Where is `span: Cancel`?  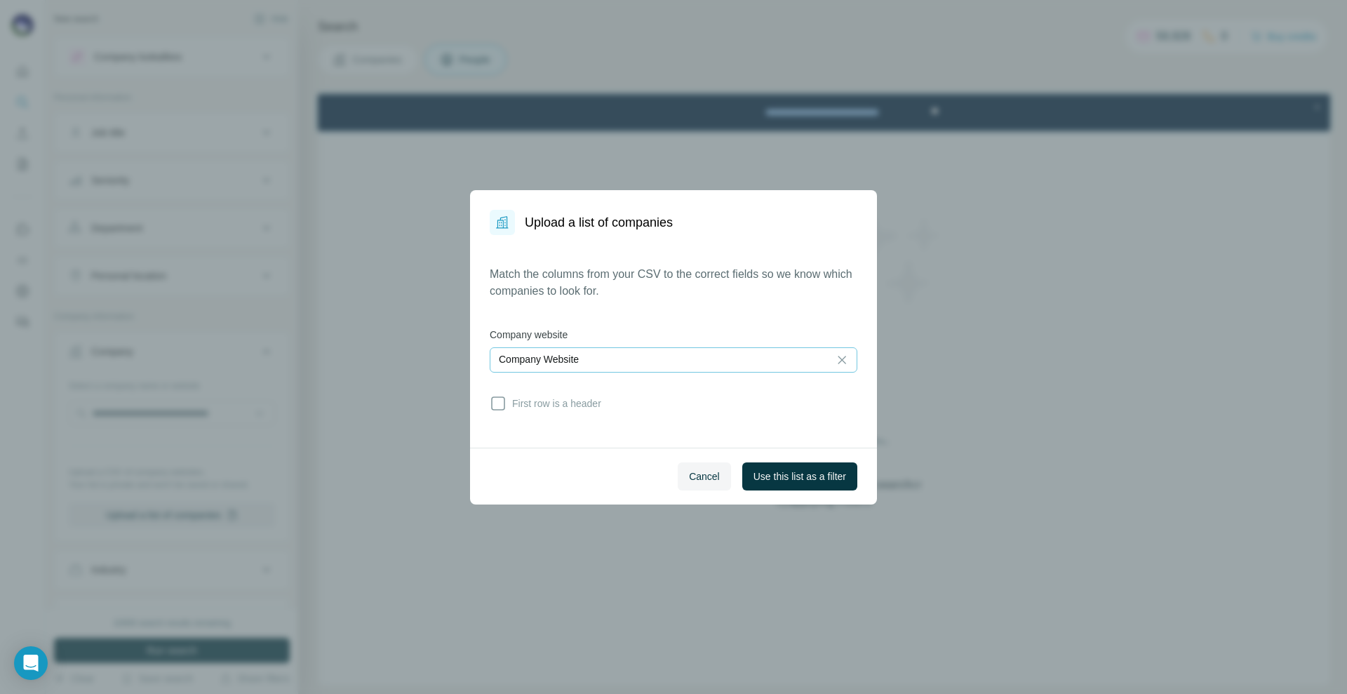
span: Cancel is located at coordinates (704, 476).